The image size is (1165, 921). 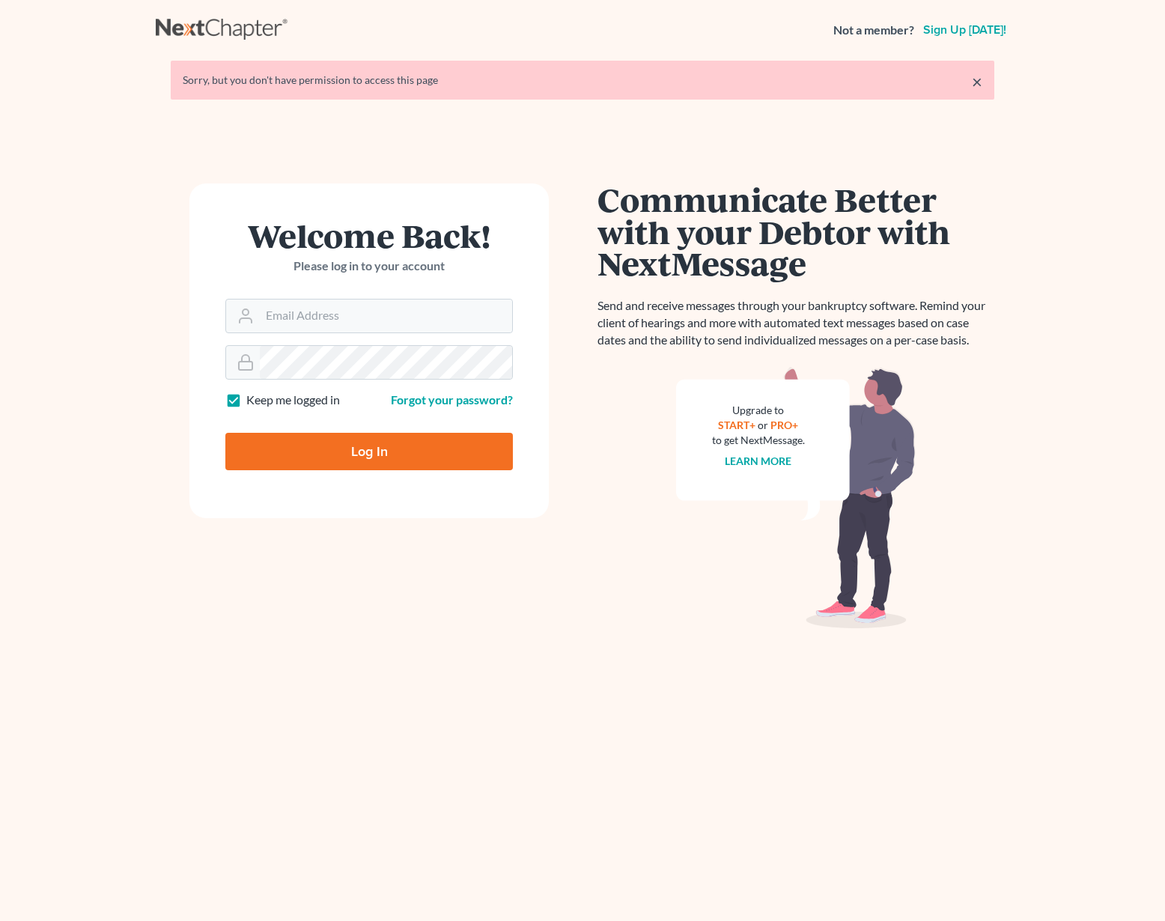 What do you see at coordinates (386, 316) in the screenshot?
I see `input: Email Address` at bounding box center [386, 316].